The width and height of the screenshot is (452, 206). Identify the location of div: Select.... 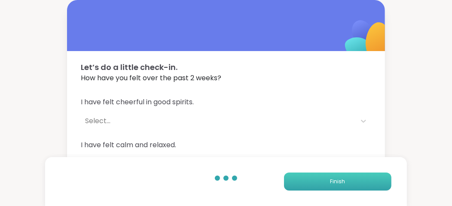
(218, 121).